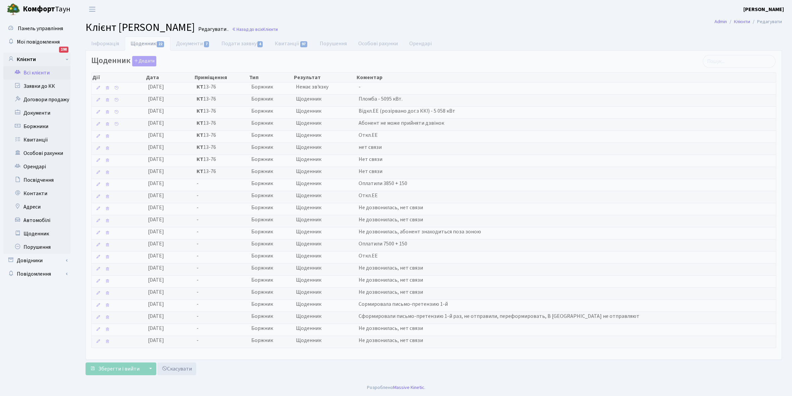 The height and width of the screenshot is (396, 792). Describe the element at coordinates (143, 61) in the screenshot. I see `a: Додати` at that location.